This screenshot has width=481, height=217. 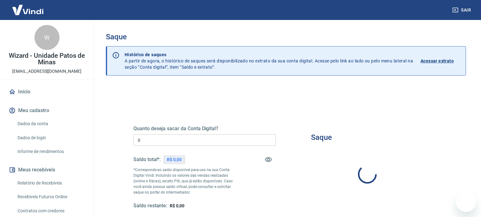 What do you see at coordinates (437, 61) in the screenshot?
I see `p: Acessar extrato` at bounding box center [437, 61].